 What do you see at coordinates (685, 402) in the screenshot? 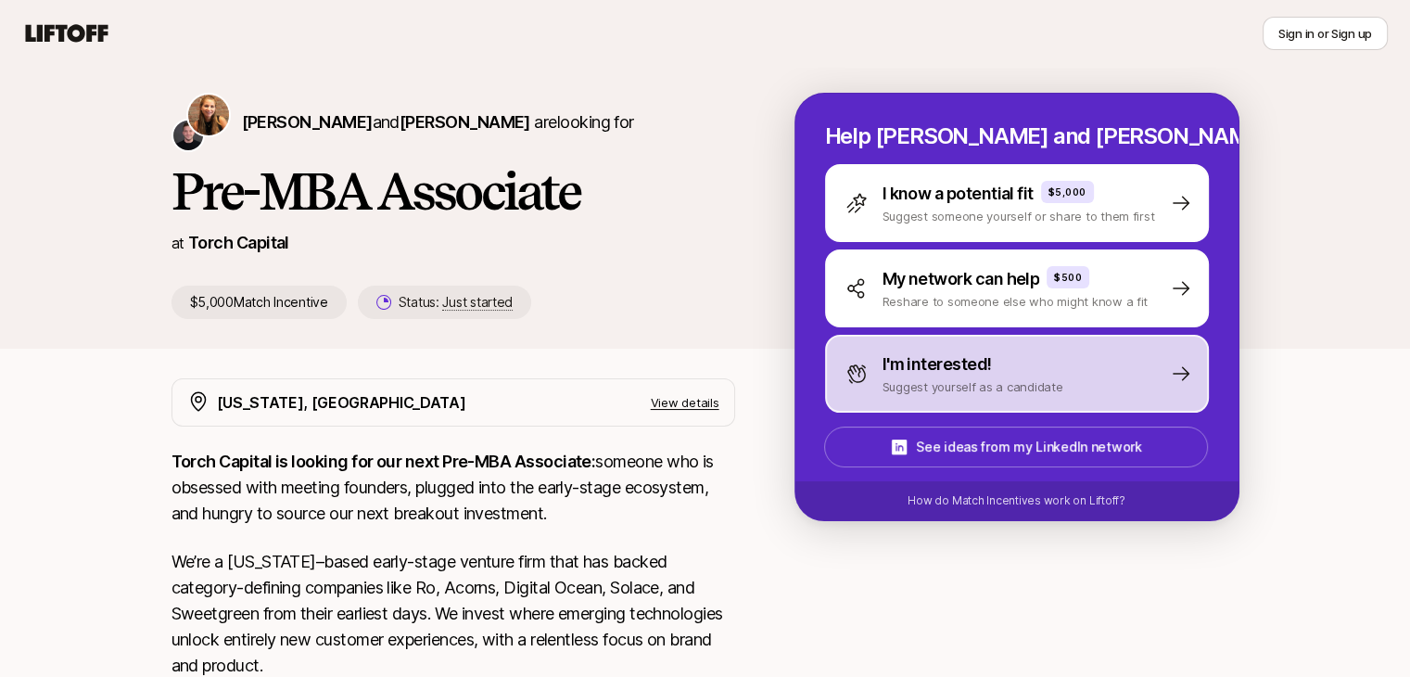
I see `p: View details` at bounding box center [685, 402].